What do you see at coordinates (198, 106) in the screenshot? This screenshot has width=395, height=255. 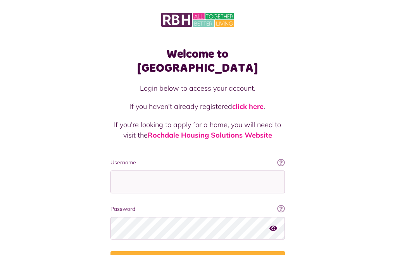 I see `p: If you haven't already registered .` at bounding box center [198, 106].